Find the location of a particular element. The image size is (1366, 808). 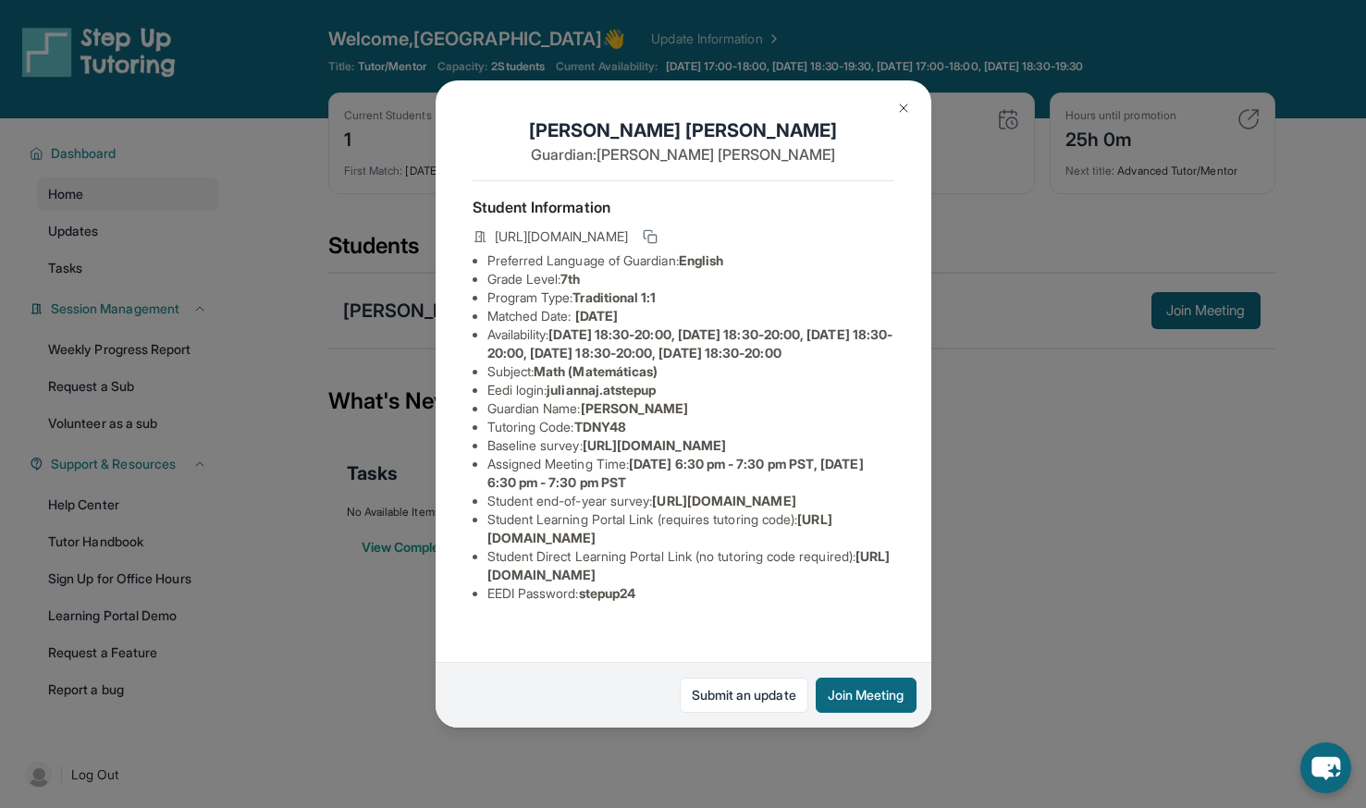

span: stepup24 is located at coordinates (608, 593).